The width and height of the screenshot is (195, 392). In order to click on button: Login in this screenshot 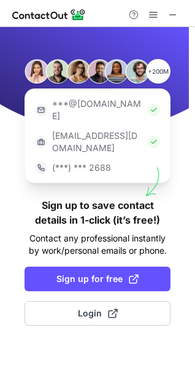, I will do `click(98, 314)`.